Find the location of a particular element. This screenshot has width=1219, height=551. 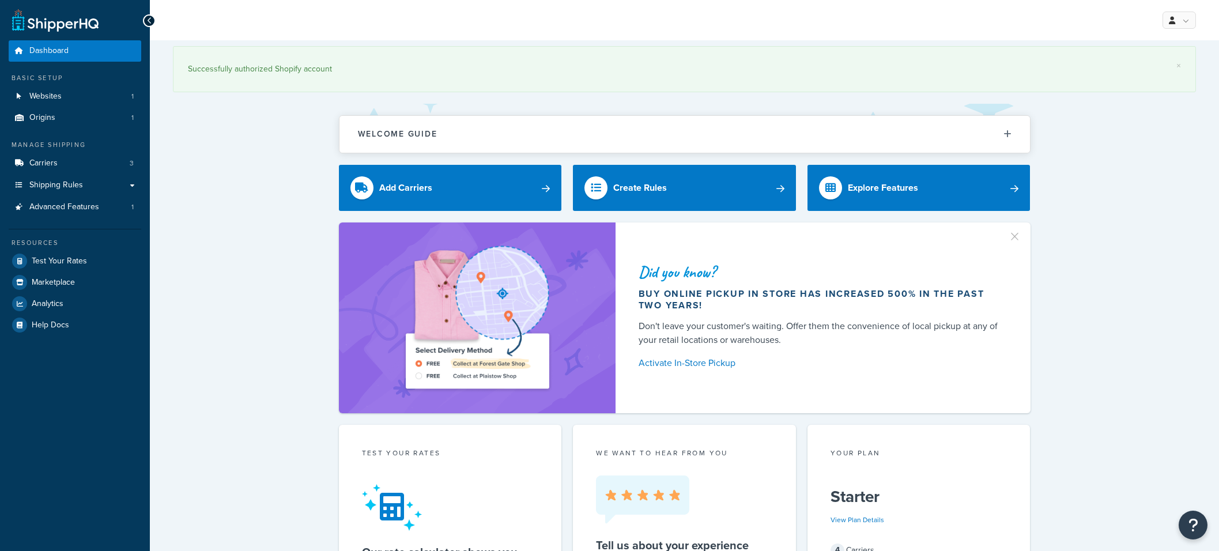

h5: Starter is located at coordinates (918, 497).